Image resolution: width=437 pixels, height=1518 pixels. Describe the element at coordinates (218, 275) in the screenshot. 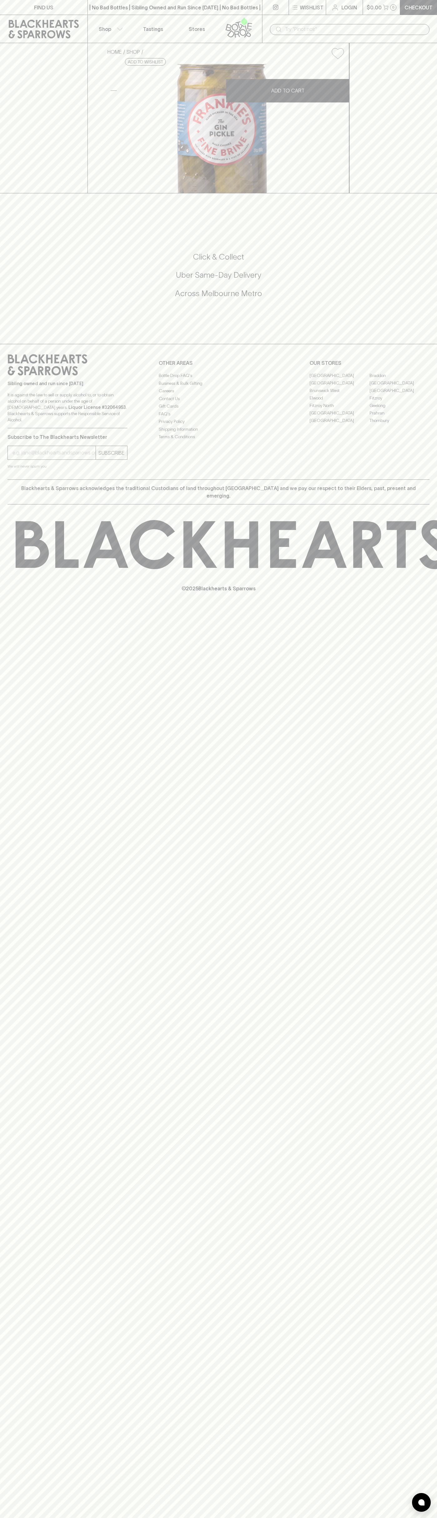

I see `h5: Uber Same-Day Delivery` at that location.